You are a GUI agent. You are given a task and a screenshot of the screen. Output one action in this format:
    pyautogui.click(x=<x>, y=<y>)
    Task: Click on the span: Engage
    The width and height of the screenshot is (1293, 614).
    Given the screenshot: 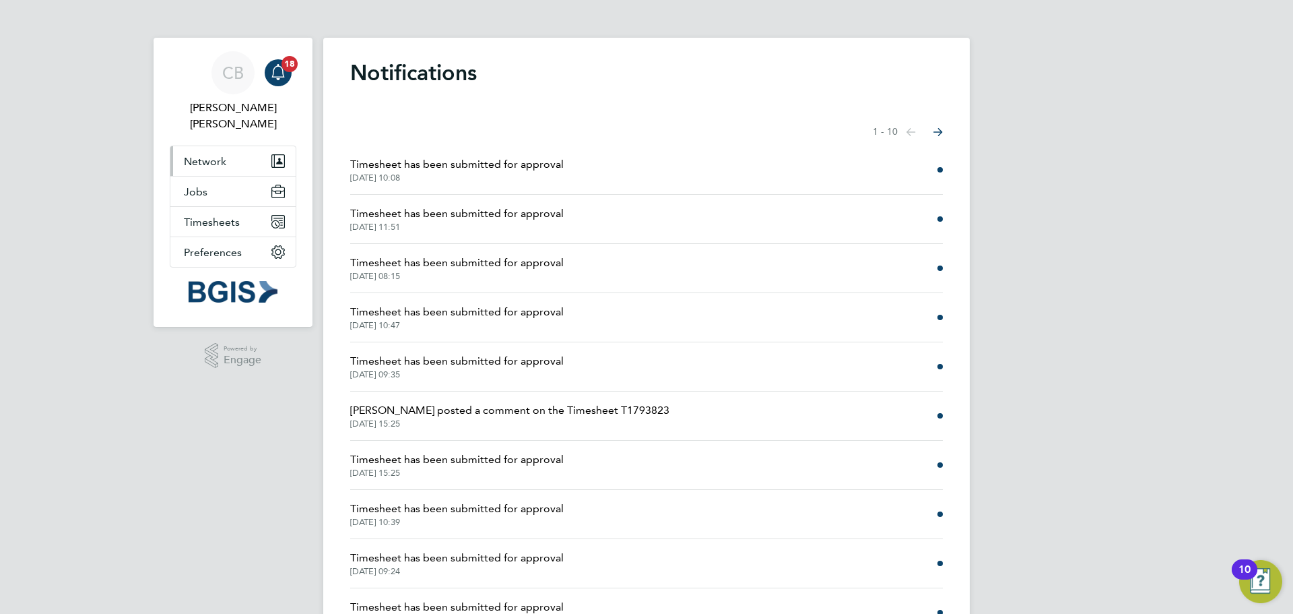 What is the action you would take?
    pyautogui.click(x=242, y=360)
    